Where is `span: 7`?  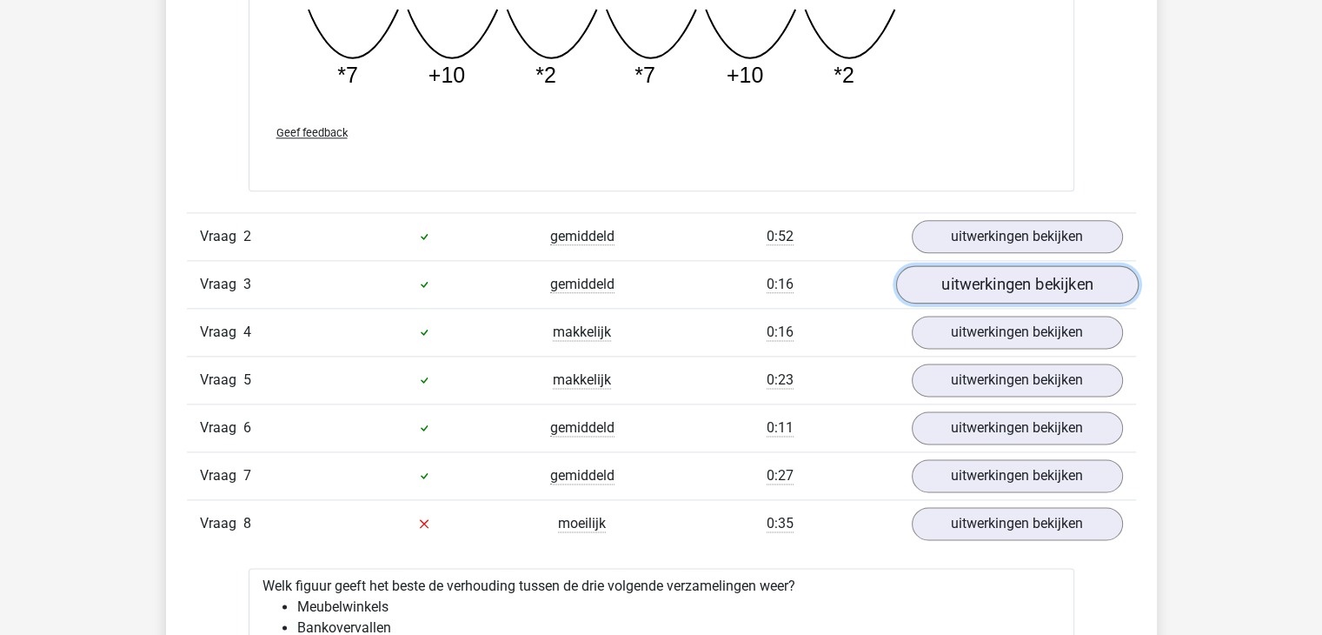 span: 7 is located at coordinates (247, 475).